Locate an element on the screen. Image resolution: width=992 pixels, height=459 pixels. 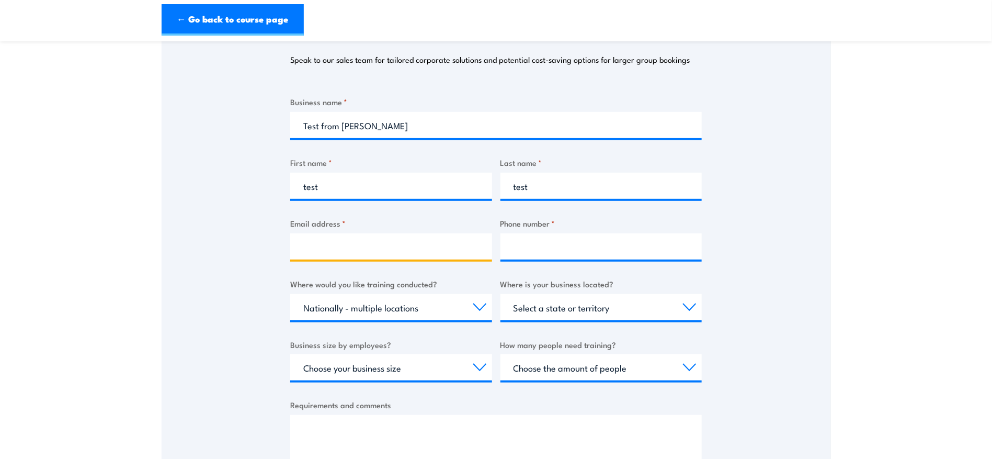
p: Speak to our sales team for tailored corporate solutions and potential cost-saving options for la... is located at coordinates (490, 60).